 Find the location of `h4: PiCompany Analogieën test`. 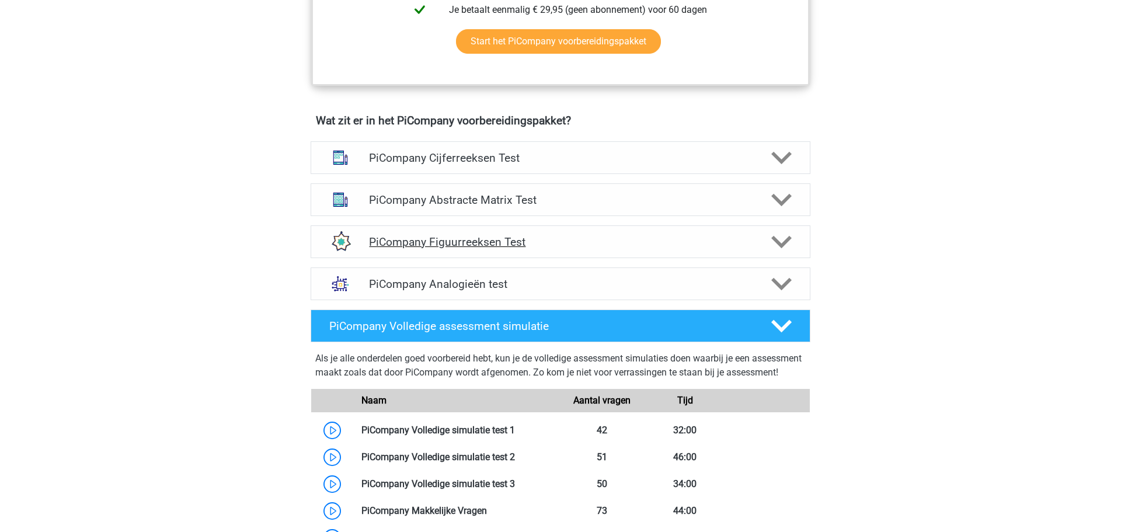

h4: PiCompany Analogieën test is located at coordinates (560, 284).